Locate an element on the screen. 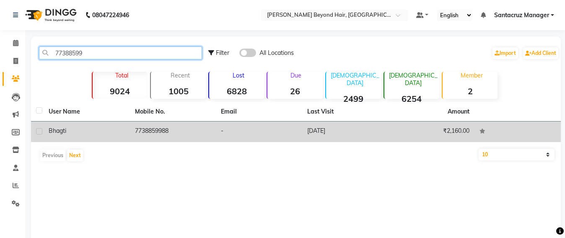 Image resolution: width=565 pixels, height=238 pixels. span: Santacruz Manager is located at coordinates (521, 15).